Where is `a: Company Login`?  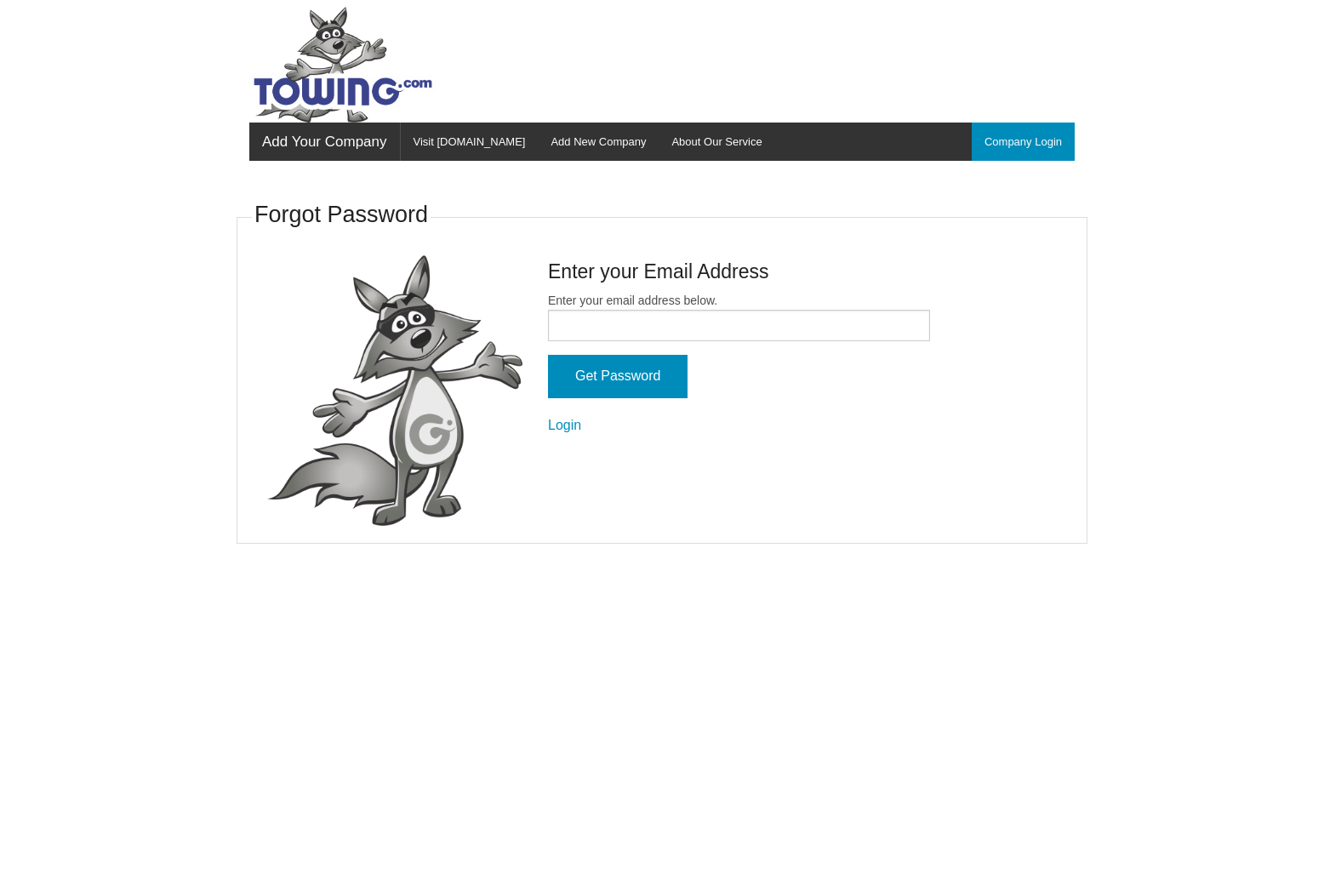 a: Company Login is located at coordinates (1023, 141).